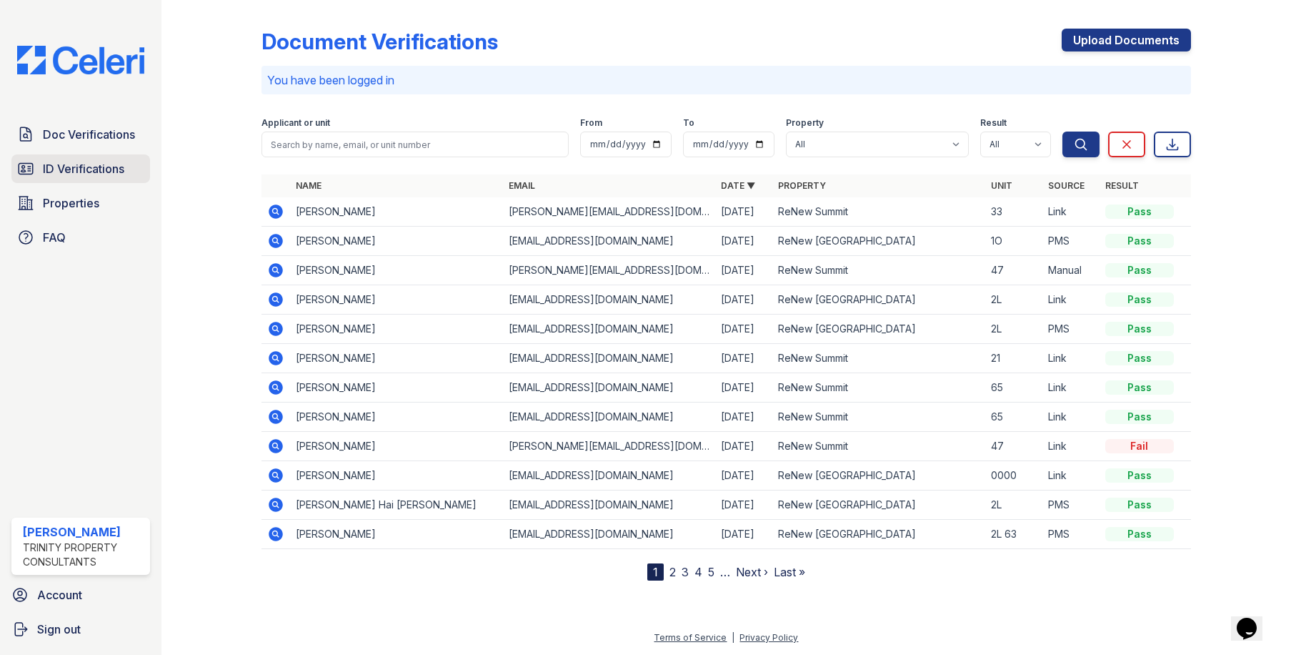  I want to click on span: FAQ, so click(54, 237).